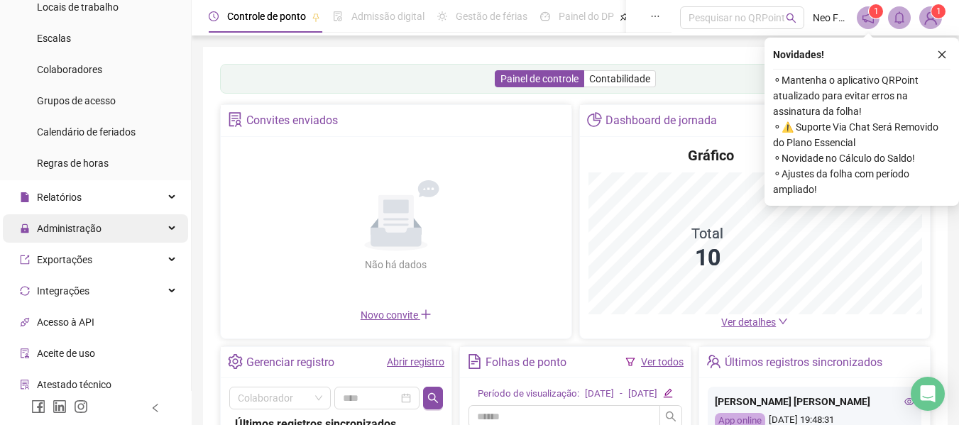 The image size is (959, 425). Describe the element at coordinates (72, 163) in the screenshot. I see `span: Regras de horas` at that location.